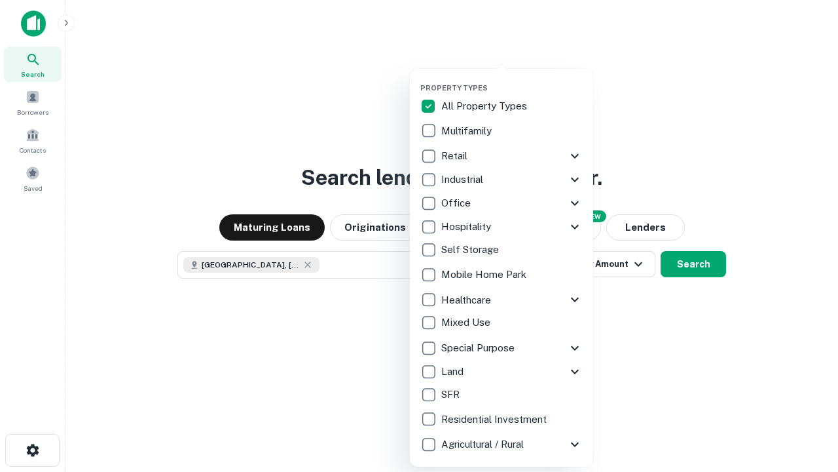 The height and width of the screenshot is (472, 838). Describe the element at coordinates (495, 419) in the screenshot. I see `p: Residential Investment` at that location.